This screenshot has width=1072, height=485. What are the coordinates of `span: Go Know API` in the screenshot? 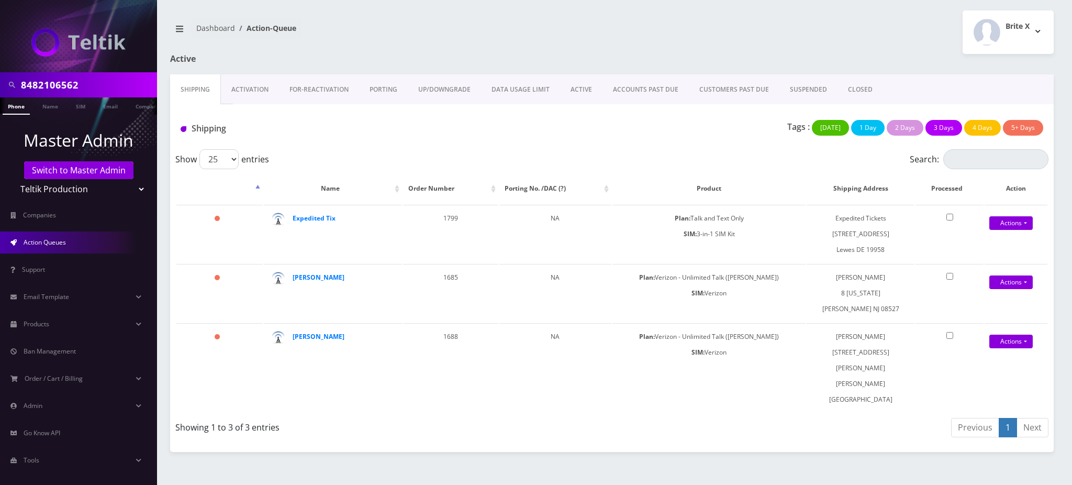 It's located at (42, 433).